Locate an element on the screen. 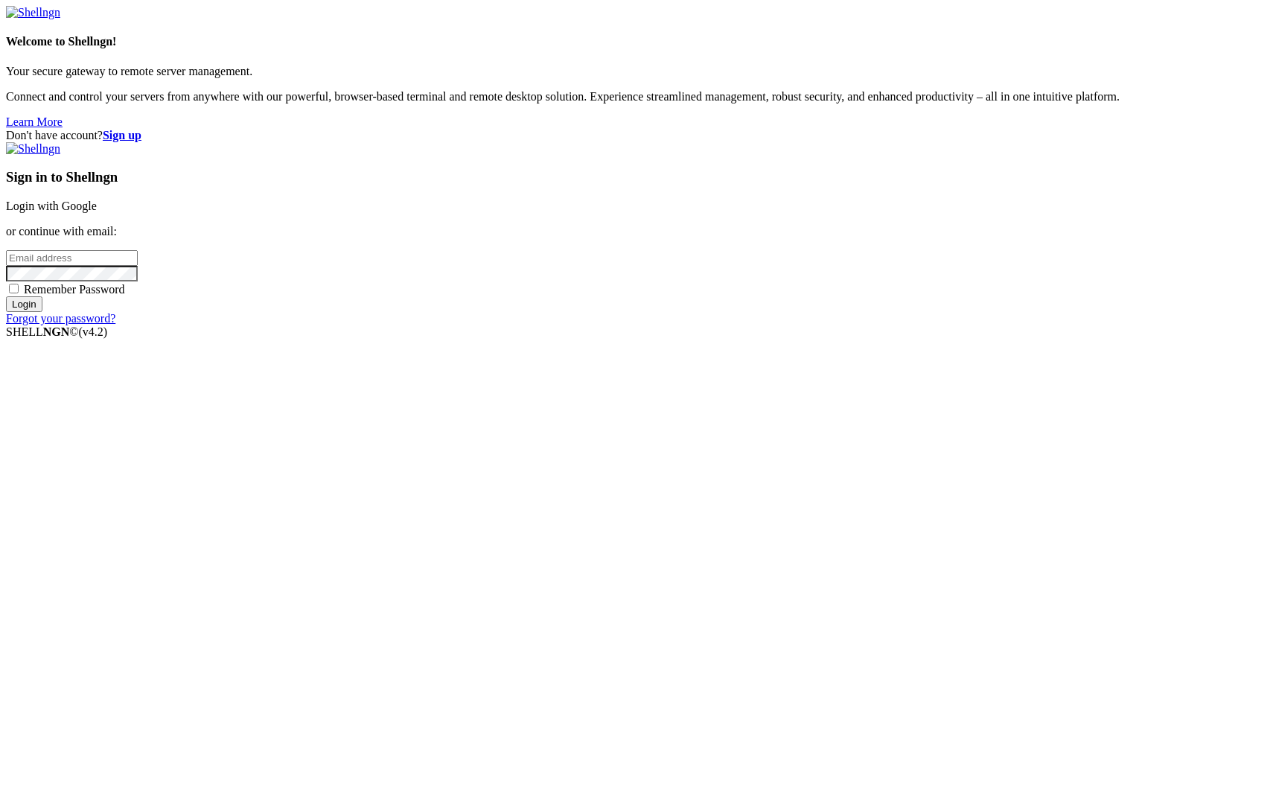  a: Forgot your password? is located at coordinates (60, 318).